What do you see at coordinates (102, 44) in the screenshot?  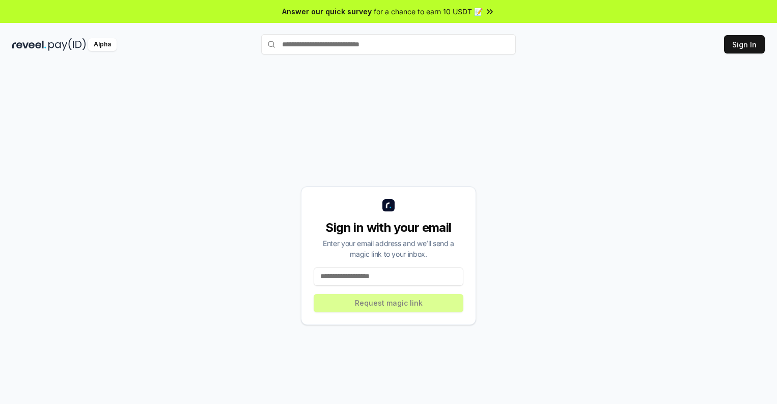 I see `div: Alpha` at bounding box center [102, 44].